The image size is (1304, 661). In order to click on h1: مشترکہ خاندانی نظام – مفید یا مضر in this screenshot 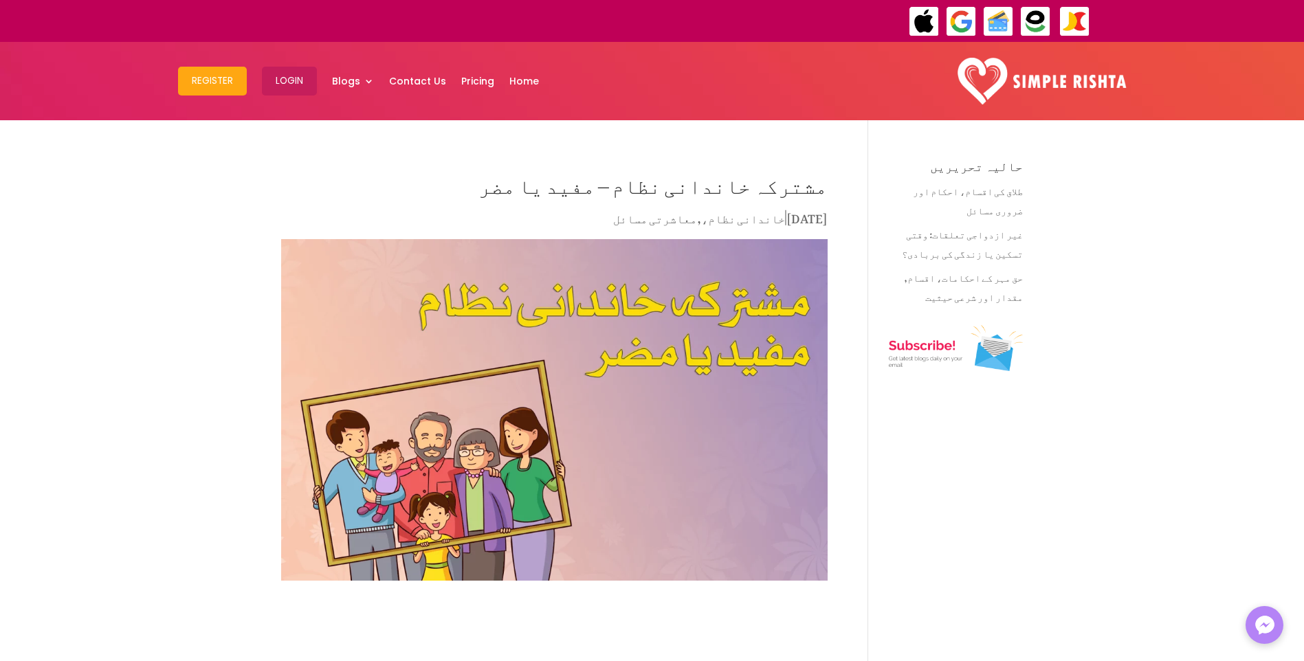, I will do `click(554, 184)`.